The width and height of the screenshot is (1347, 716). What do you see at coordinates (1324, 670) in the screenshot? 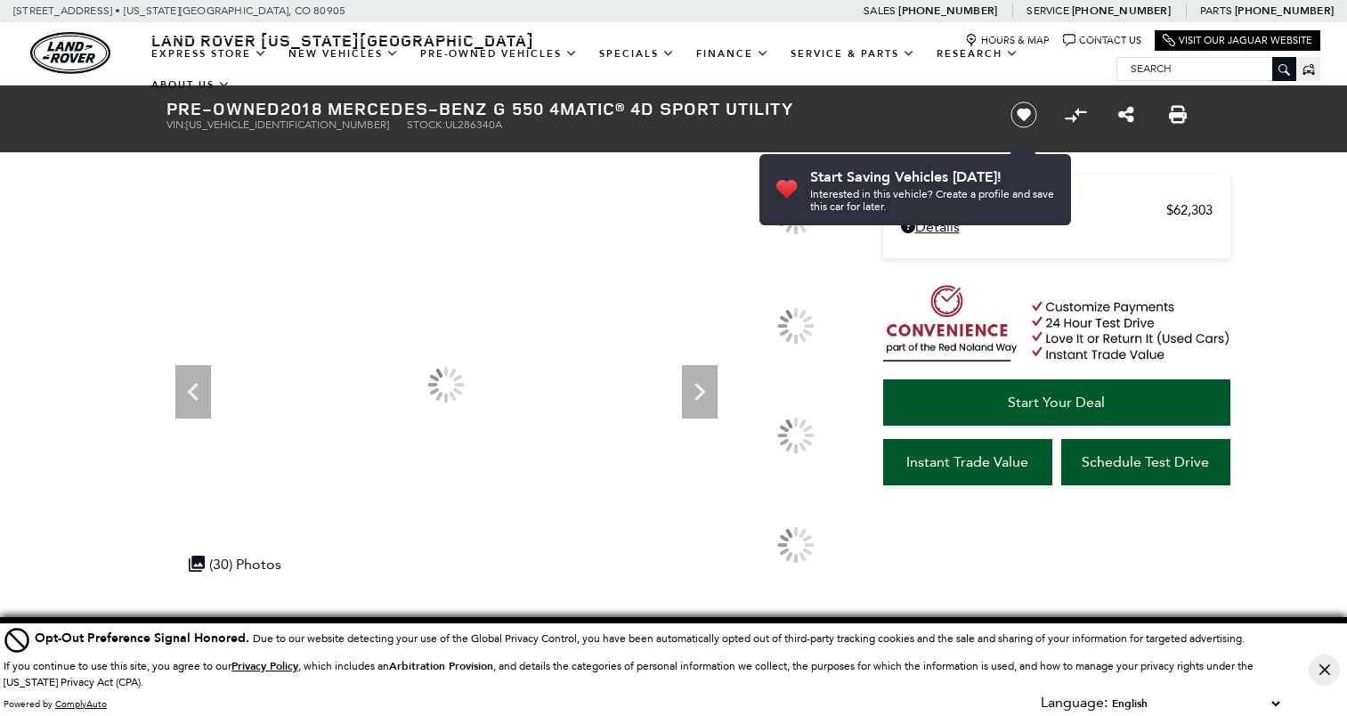
I see `button: Close Button` at bounding box center [1324, 670].